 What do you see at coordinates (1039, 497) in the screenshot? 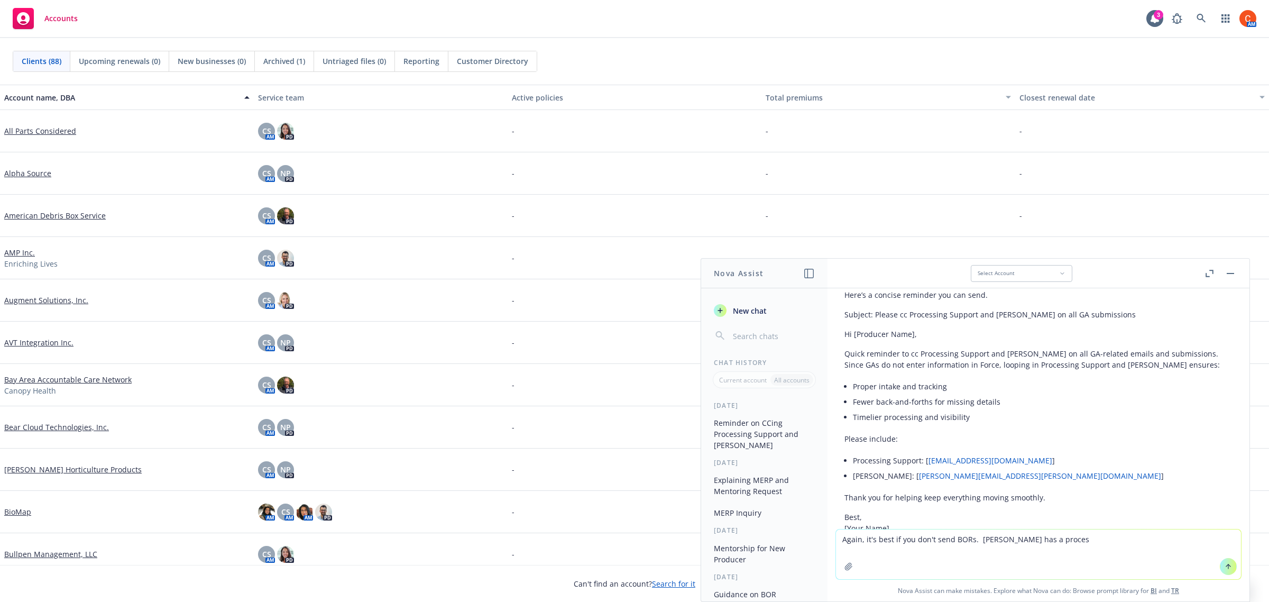
I see `p: Thank you for helping keep everything moving smoothly.` at bounding box center [1039, 497].